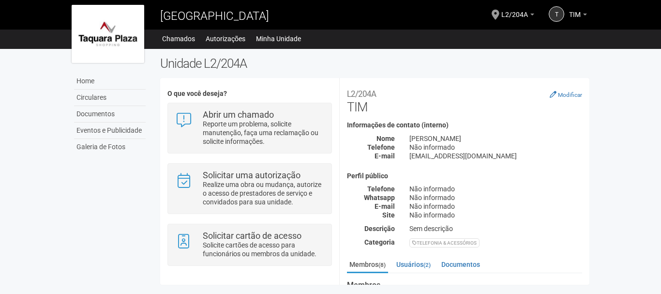 This screenshot has height=294, width=661. I want to click on a: Solicitar cartão de acesso Solicite cartões de acesso para funcionários ou membros da unidade., so click(249, 244).